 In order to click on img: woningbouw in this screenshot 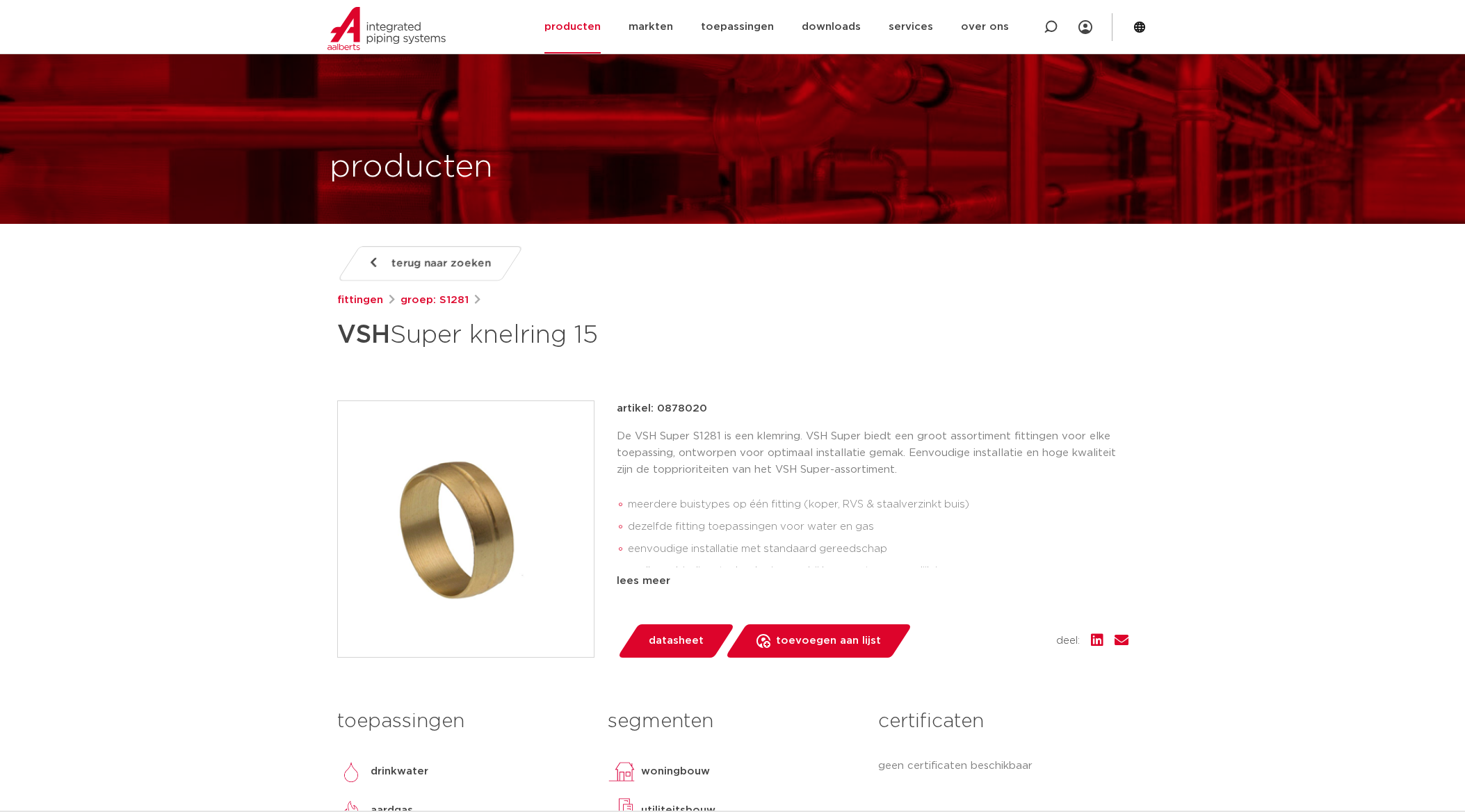, I will do `click(621, 772)`.